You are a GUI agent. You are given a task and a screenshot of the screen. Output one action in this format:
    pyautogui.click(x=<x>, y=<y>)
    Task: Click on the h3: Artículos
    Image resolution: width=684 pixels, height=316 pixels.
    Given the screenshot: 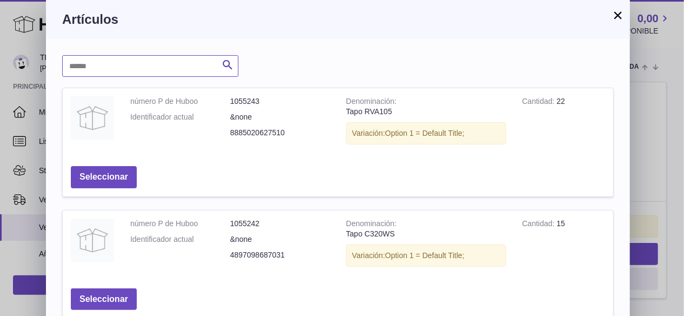 What is the action you would take?
    pyautogui.click(x=338, y=19)
    